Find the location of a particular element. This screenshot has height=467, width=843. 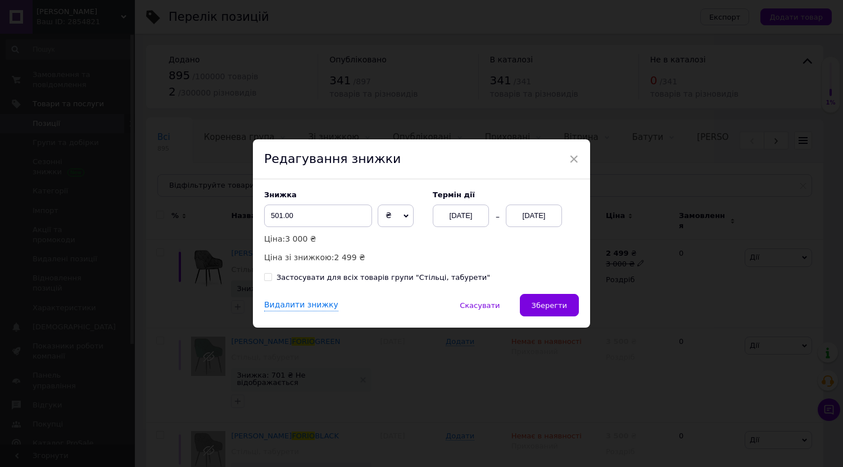

span: Редагування знижки is located at coordinates (332, 159).